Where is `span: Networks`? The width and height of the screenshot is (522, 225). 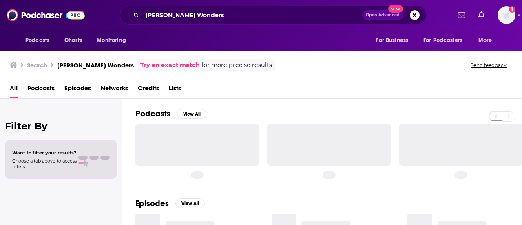
span: Networks is located at coordinates (114, 90).